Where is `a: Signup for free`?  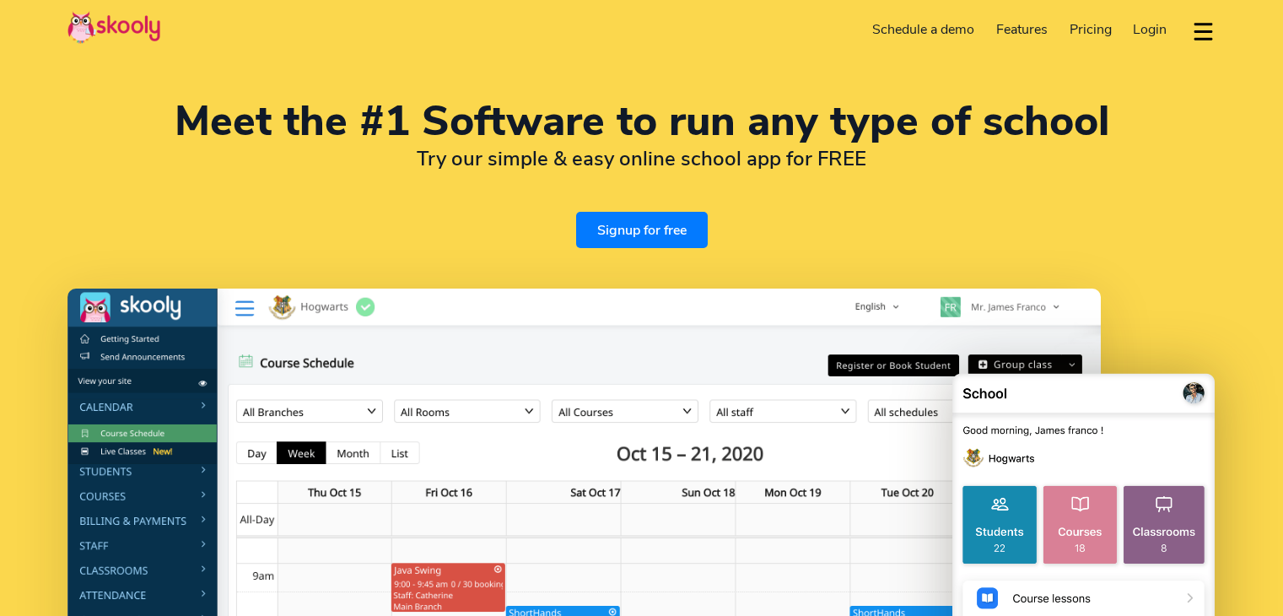 a: Signup for free is located at coordinates (642, 229).